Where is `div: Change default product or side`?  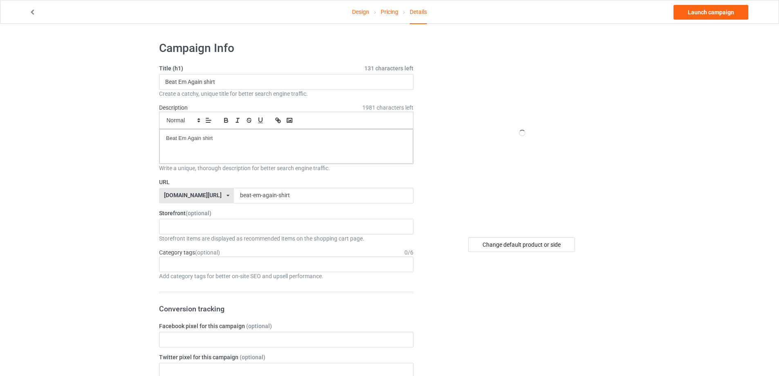
div: Change default product or side is located at coordinates (522, 245).